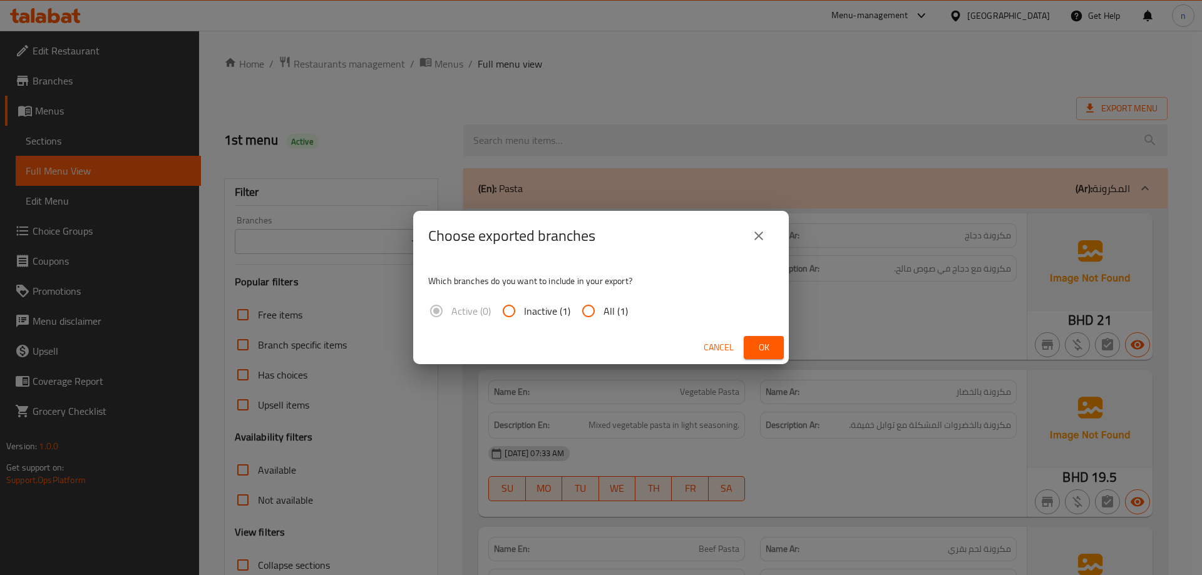  What do you see at coordinates (719, 348) in the screenshot?
I see `span: Cancel` at bounding box center [719, 348].